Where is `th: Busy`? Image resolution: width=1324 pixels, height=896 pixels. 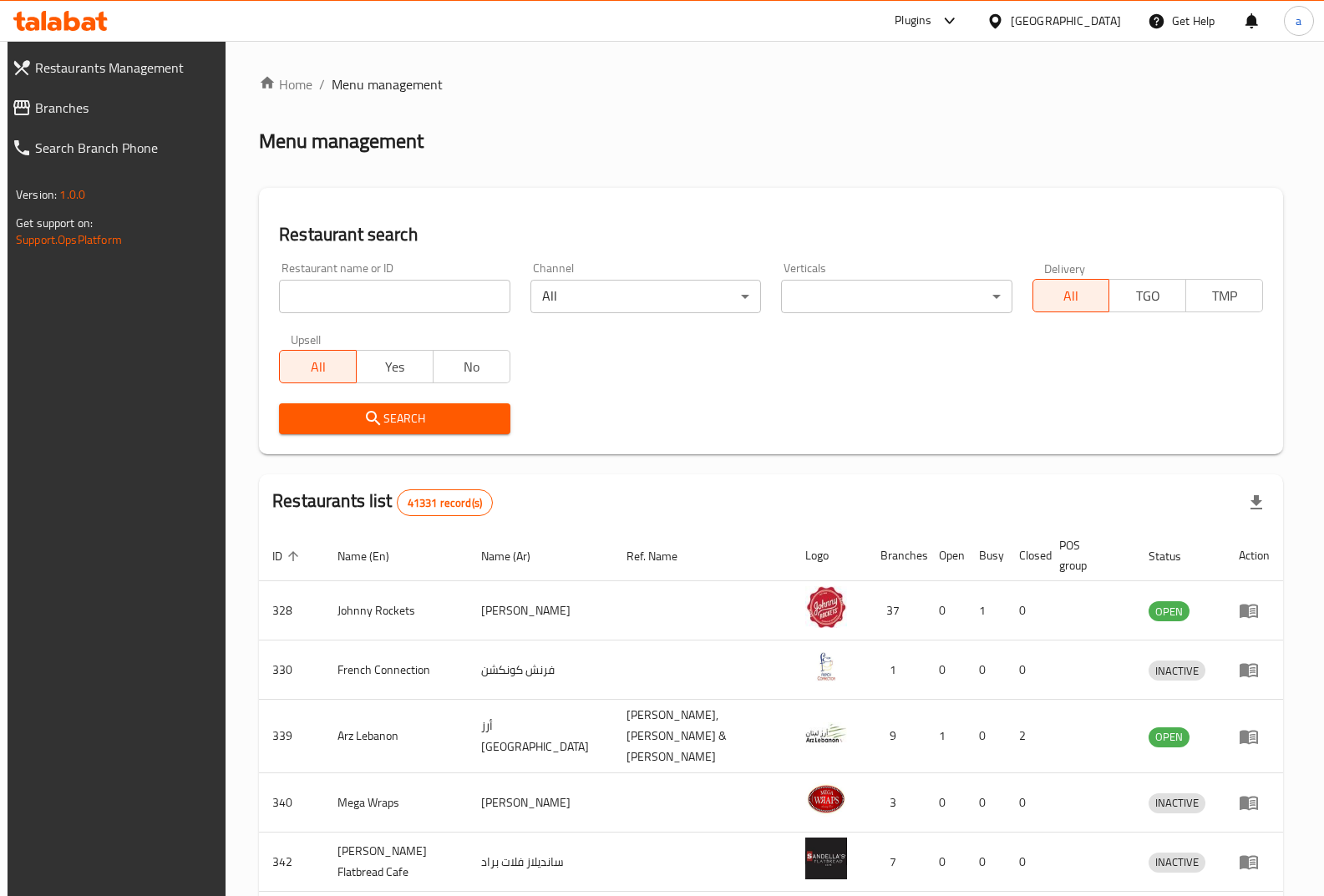
th: Busy is located at coordinates (986, 556).